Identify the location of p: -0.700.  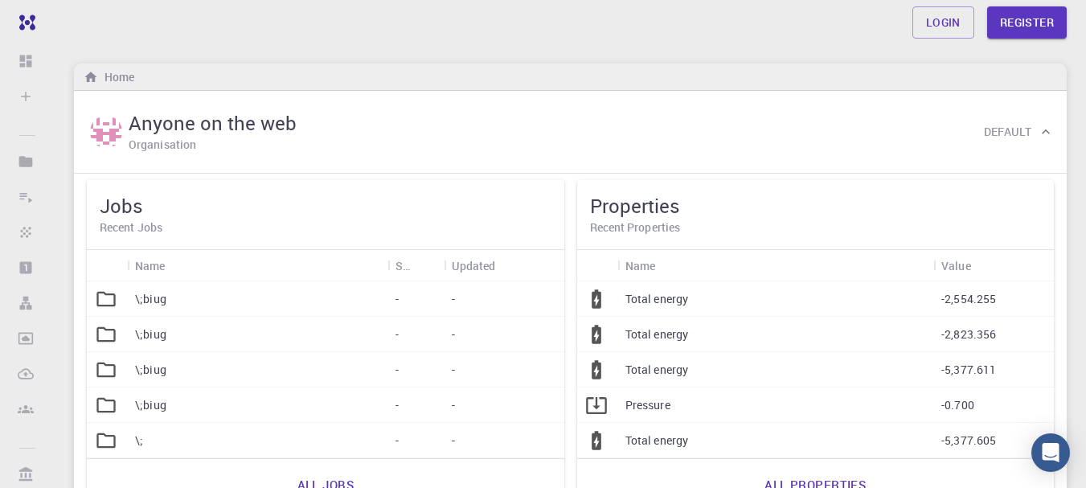
(957, 405).